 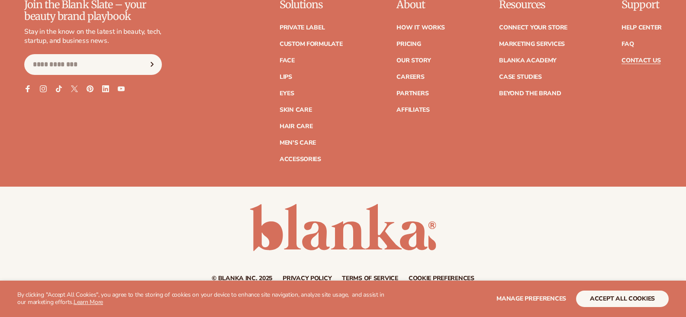 I want to click on a: FAQ, so click(x=627, y=44).